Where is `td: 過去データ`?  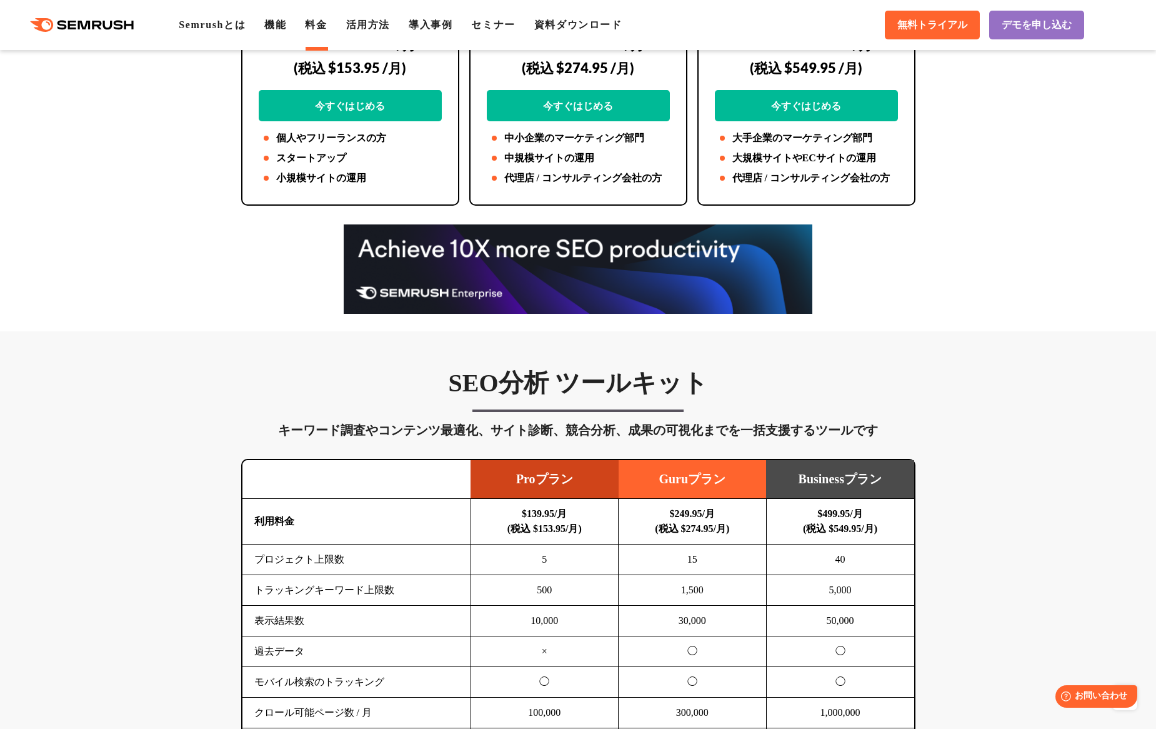 td: 過去データ is located at coordinates (357, 651).